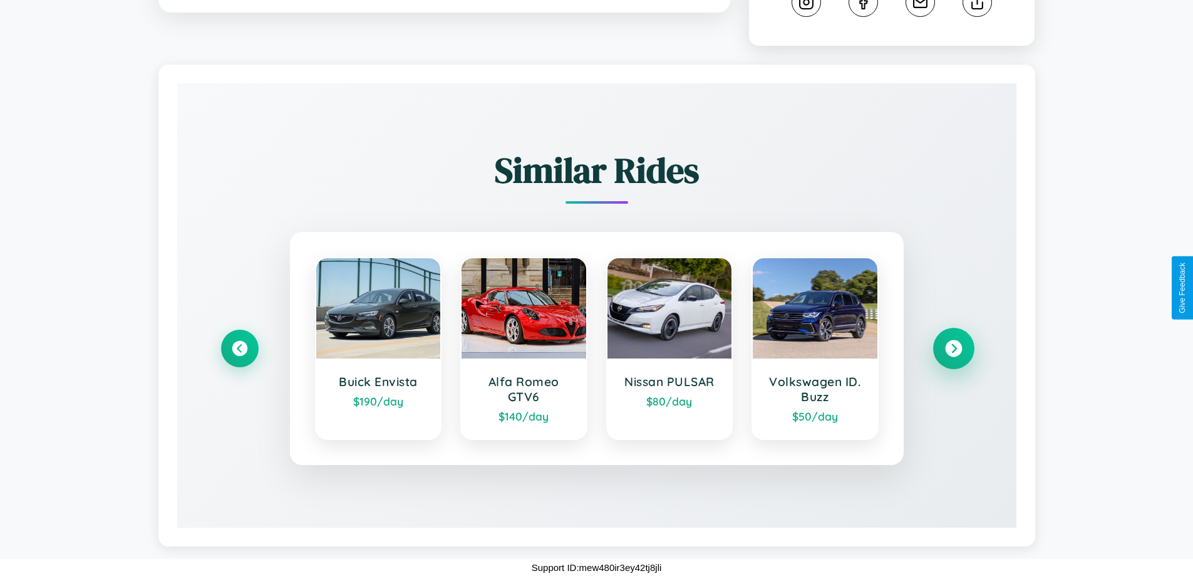 The image size is (1193, 576). Describe the element at coordinates (670, 348) in the screenshot. I see `a: Nissan PULSAR$80/day` at that location.